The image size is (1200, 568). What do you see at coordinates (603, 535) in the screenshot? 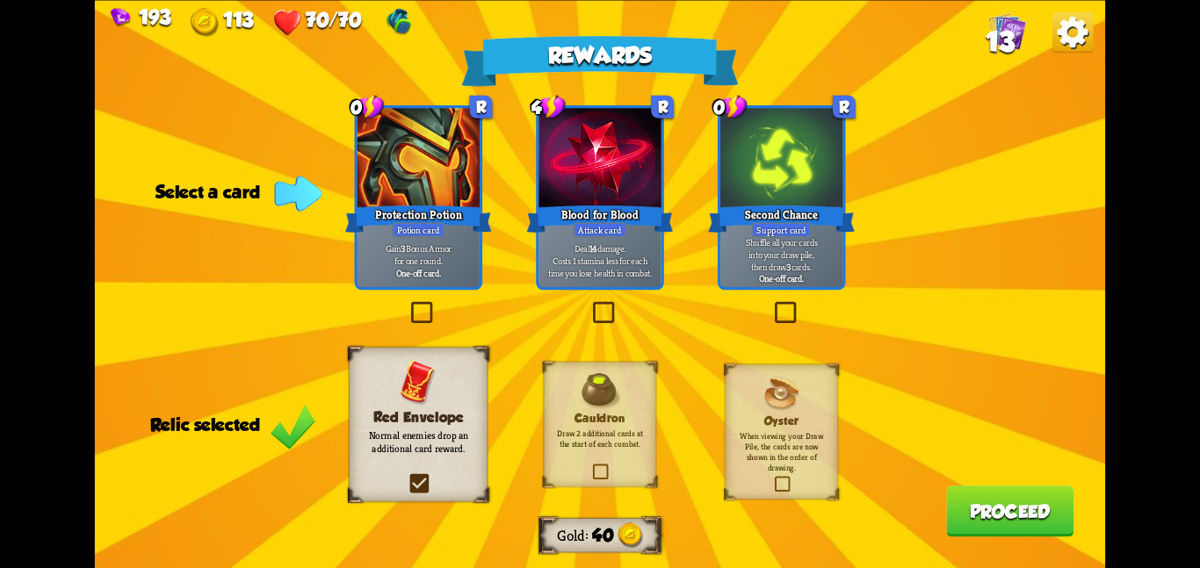
I see `span: 40` at bounding box center [603, 535].